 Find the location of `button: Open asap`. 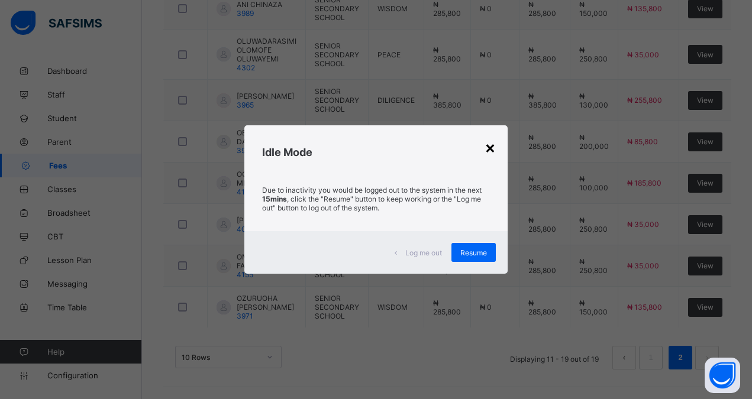

button: Open asap is located at coordinates (722, 376).